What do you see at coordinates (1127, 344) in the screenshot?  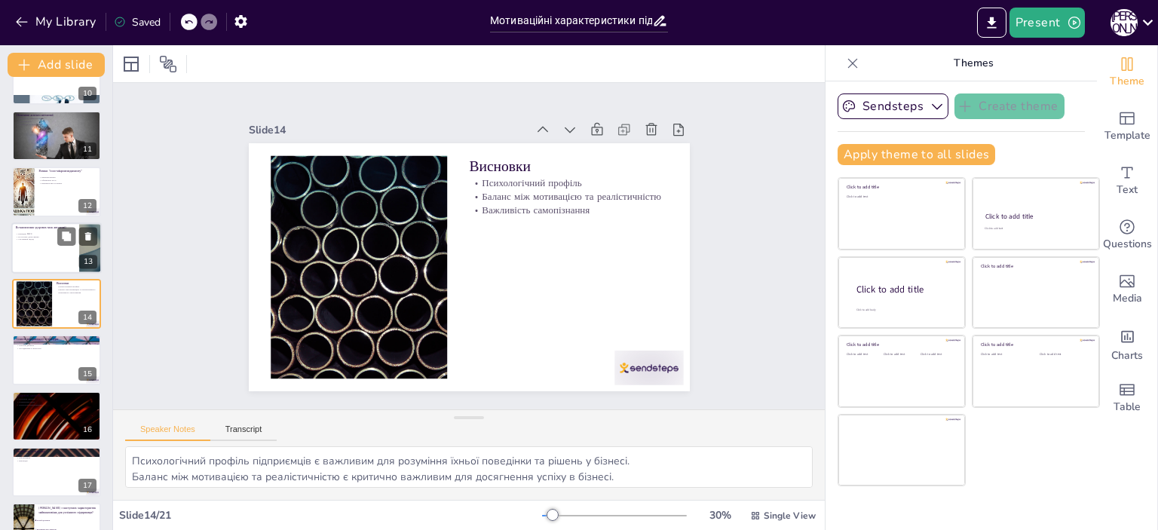 I see `div: Add charts and graphs` at bounding box center [1127, 344].